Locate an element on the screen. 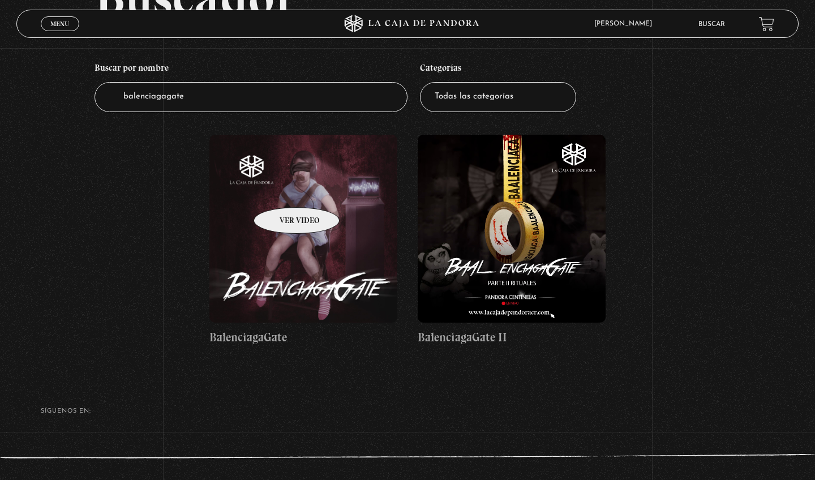  span: Menu is located at coordinates (59, 24).